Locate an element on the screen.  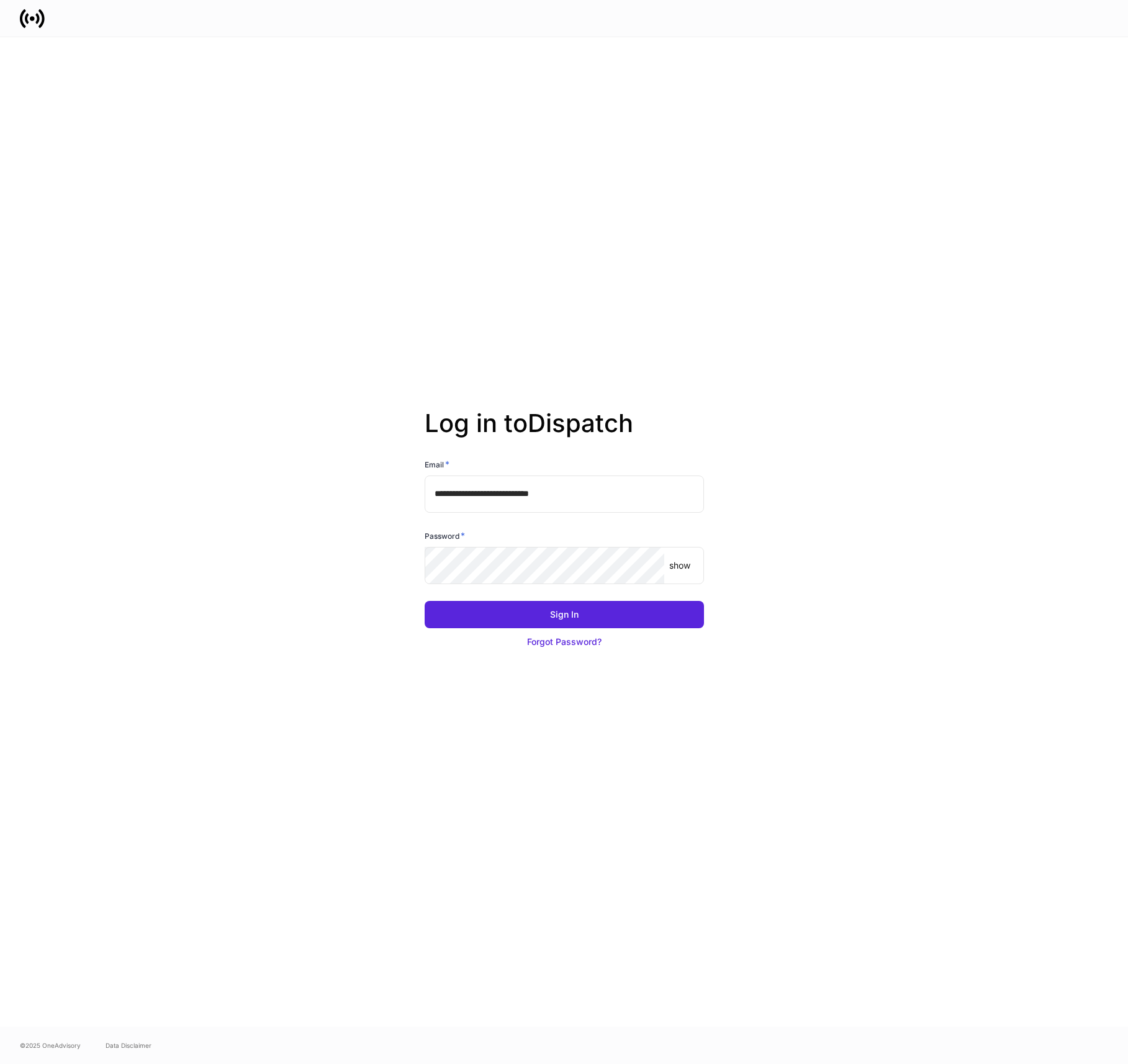
button: Sign In is located at coordinates (564, 615).